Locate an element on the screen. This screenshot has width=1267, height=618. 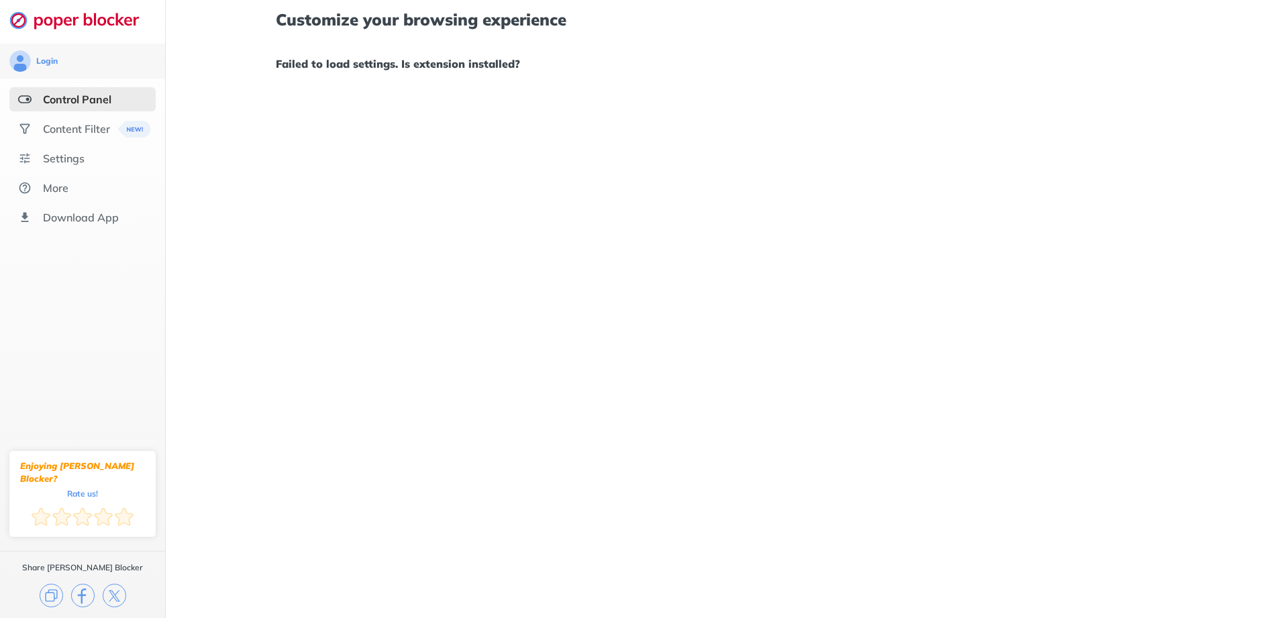
img: facebook.svg is located at coordinates (83, 595).